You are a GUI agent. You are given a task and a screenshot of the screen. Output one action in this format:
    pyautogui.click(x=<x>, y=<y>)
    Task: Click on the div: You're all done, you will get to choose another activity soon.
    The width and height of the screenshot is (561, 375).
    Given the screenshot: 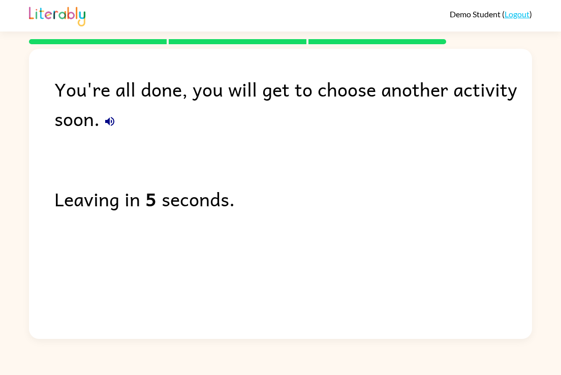 What is the action you would take?
    pyautogui.click(x=293, y=104)
    